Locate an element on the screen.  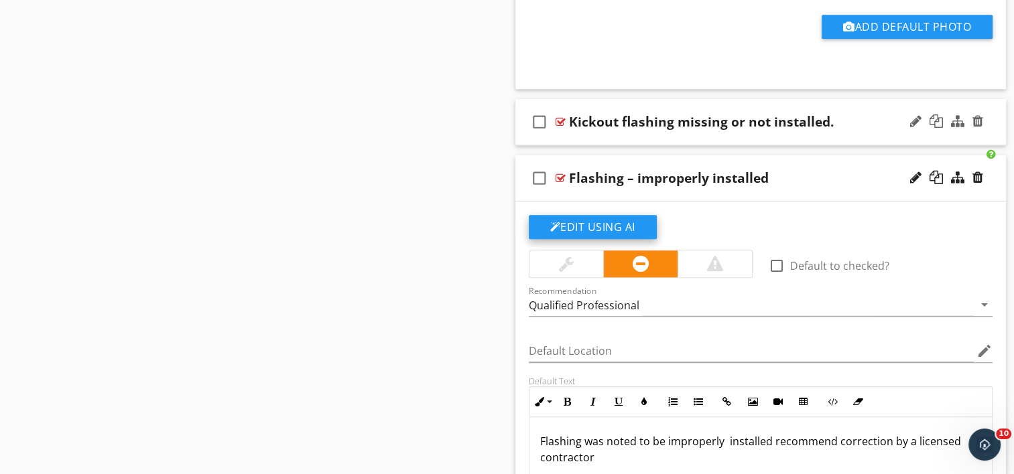
button: Insert Table is located at coordinates (803, 402).